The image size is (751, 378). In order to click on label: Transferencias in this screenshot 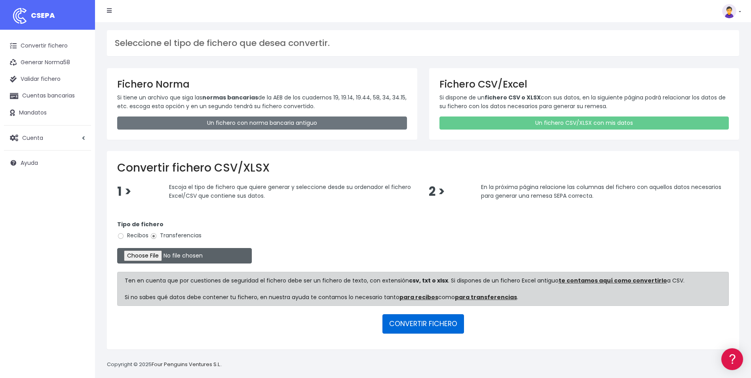, I will do `click(176, 235)`.